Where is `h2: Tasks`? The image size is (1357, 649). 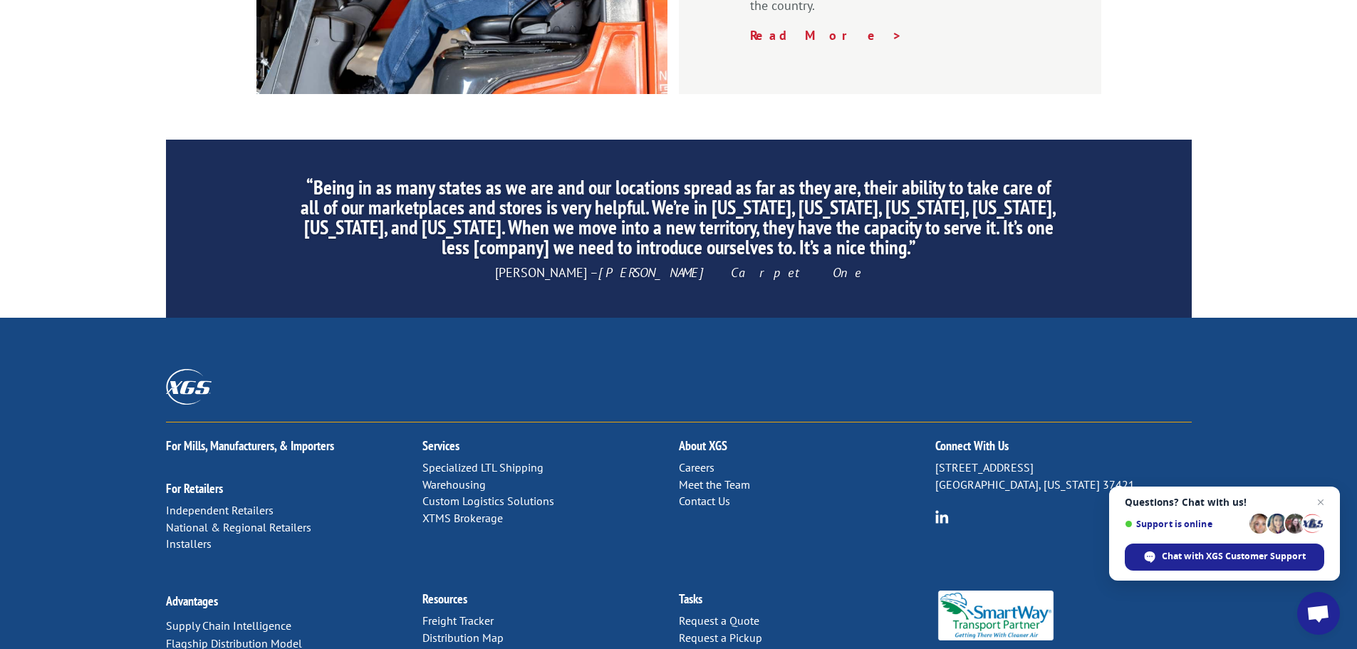 h2: Tasks is located at coordinates (807, 603).